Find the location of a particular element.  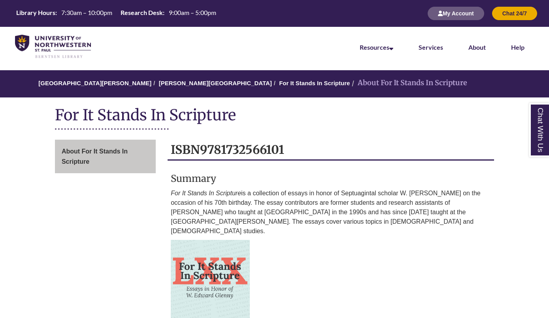

a: Help is located at coordinates (518, 47).